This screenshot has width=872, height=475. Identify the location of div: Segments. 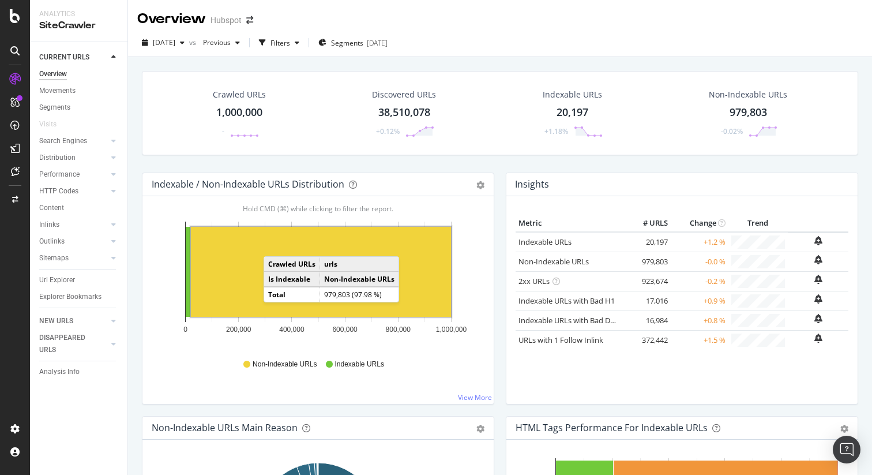
(55, 107).